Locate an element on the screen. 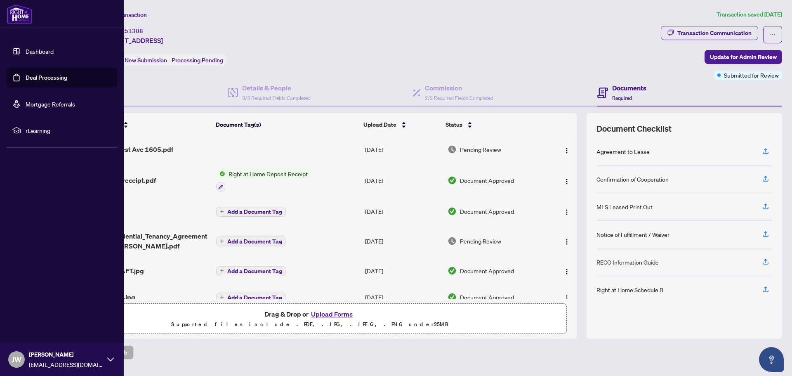  span: Drag & Drop or is located at coordinates (310, 314).